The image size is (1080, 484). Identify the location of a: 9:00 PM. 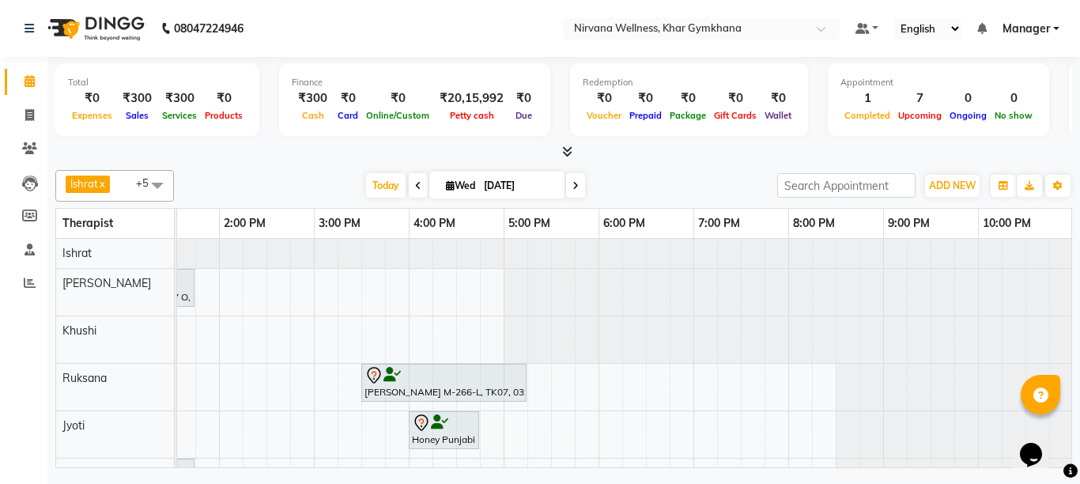
(908, 223).